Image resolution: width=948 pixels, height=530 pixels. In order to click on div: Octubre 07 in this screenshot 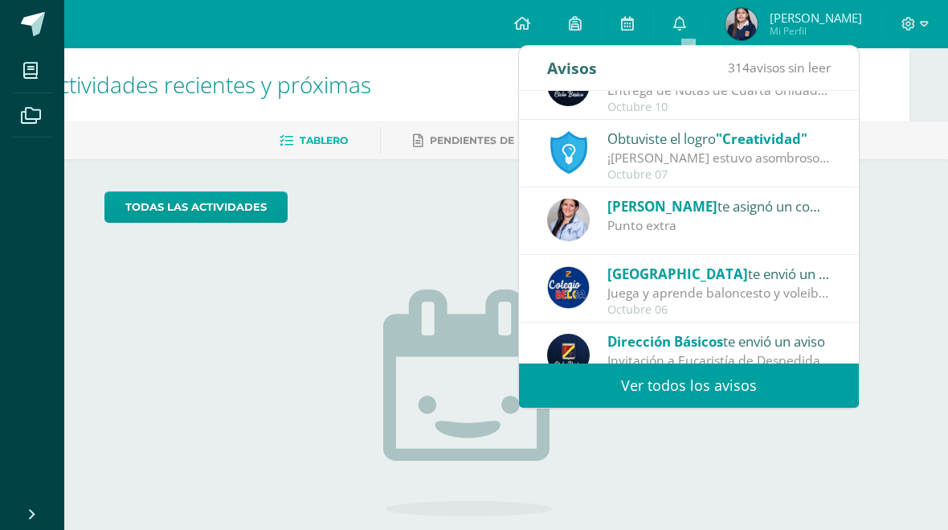, I will do `click(719, 174)`.